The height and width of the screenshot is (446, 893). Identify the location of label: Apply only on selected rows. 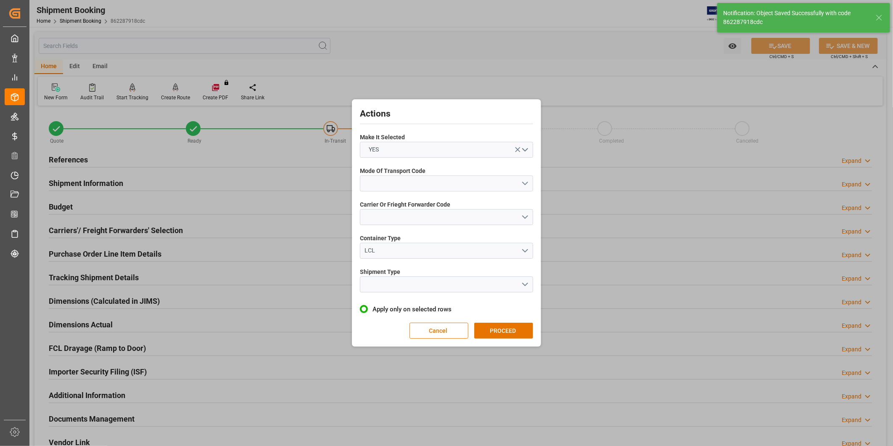
(447, 309).